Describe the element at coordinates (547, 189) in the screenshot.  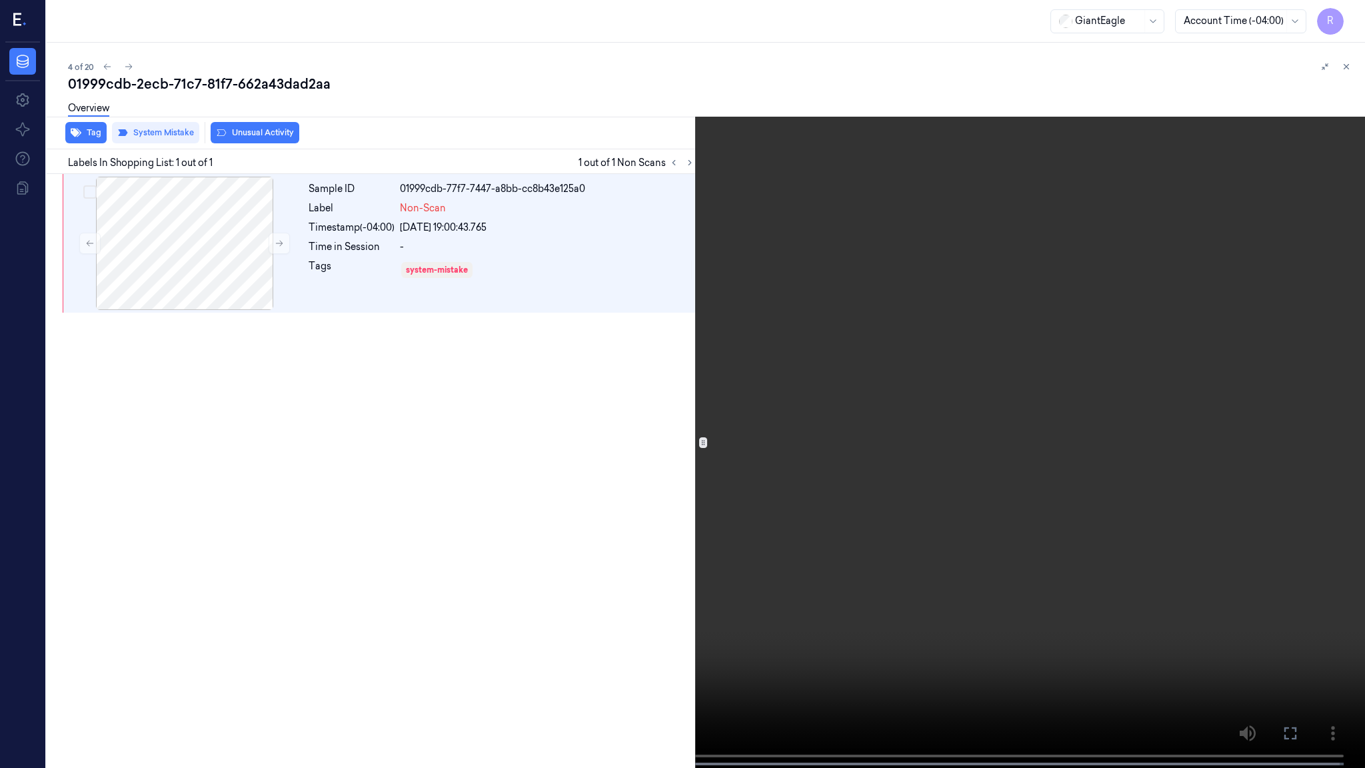
I see `div: 01999cdb-77f7-7447-a8bb-cc8b43e125a0` at that location.